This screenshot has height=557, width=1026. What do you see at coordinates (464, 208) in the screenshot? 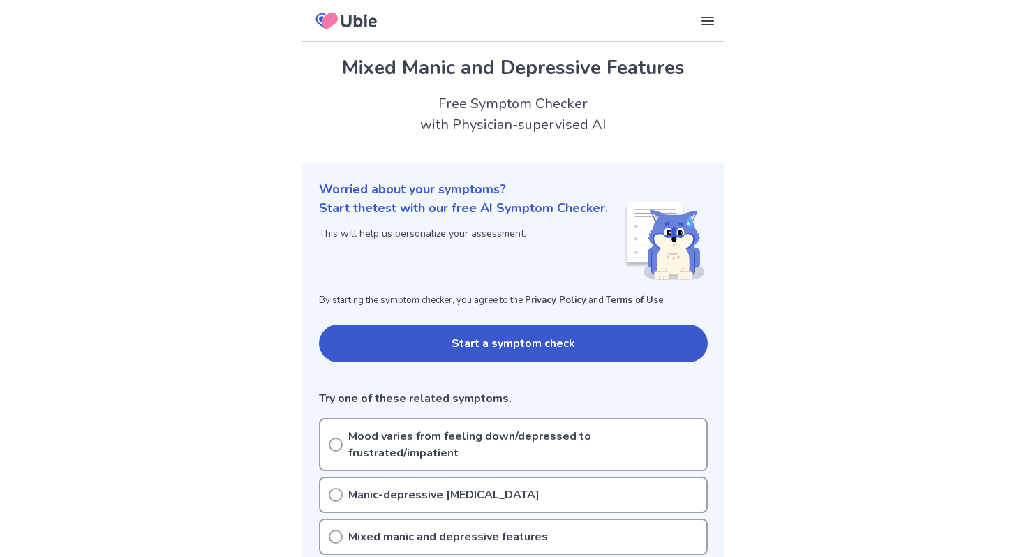
I see `p: Start the test with our free AI Symptom Checker.` at bounding box center [464, 208].